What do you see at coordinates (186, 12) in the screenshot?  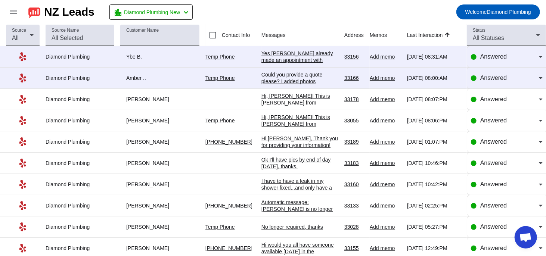 I see `mat-icon: chevron_left` at bounding box center [186, 12].